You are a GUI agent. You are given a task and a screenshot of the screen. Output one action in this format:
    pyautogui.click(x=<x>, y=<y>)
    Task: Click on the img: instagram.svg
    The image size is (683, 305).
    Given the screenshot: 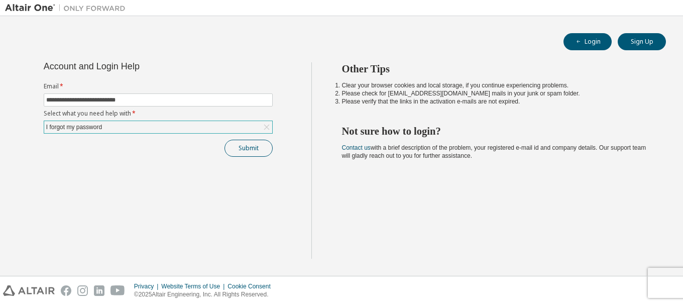 What is the action you would take?
    pyautogui.click(x=82, y=290)
    